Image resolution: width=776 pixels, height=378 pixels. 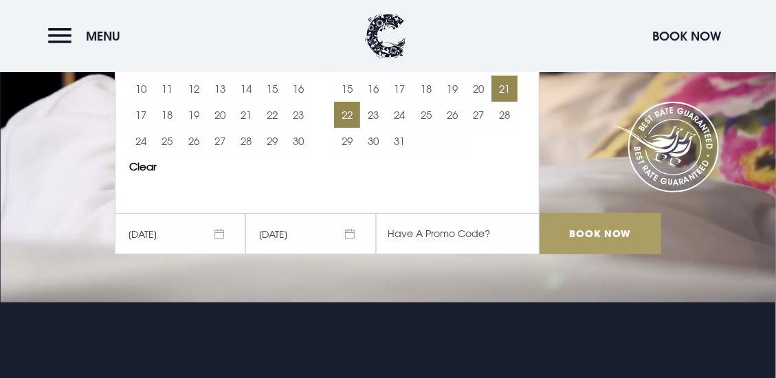 I want to click on td: Choose Tuesday, December 30, 2025 as your start date., so click(x=373, y=141).